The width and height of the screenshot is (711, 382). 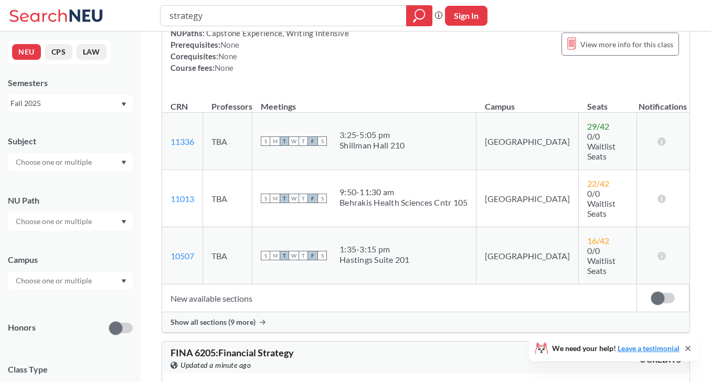 I want to click on th: Meetings, so click(x=364, y=101).